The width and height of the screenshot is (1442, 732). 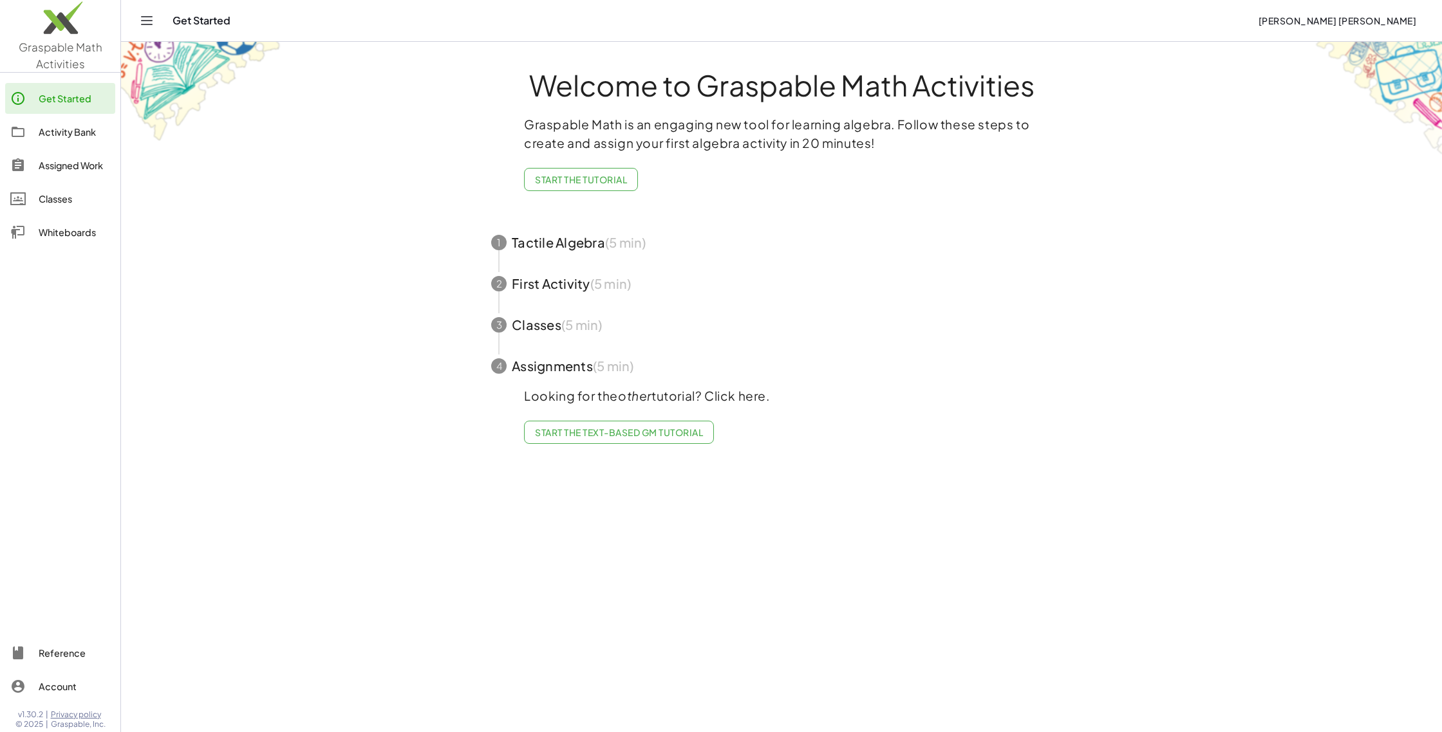 I want to click on button: 4Assignments(5 min), so click(x=781, y=366).